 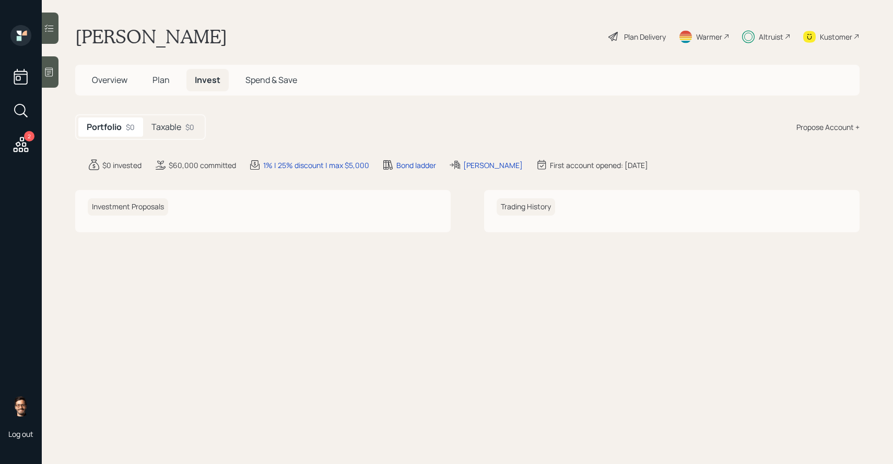 What do you see at coordinates (166, 127) in the screenshot?
I see `h5: Taxable` at bounding box center [166, 127].